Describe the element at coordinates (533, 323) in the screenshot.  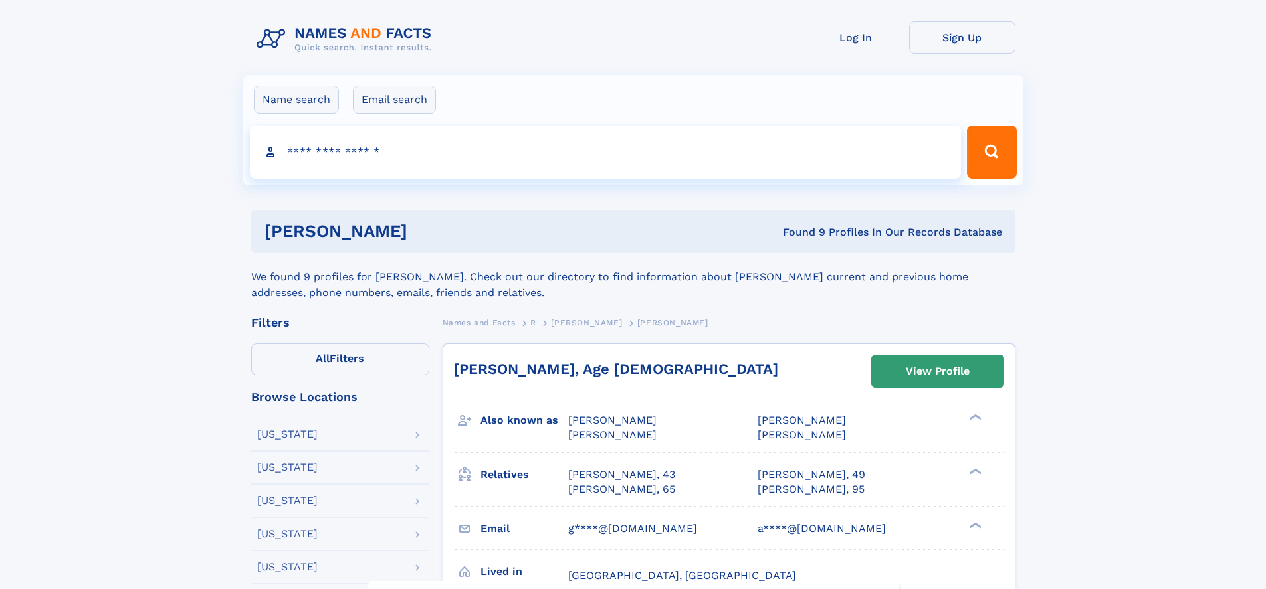
I see `span: R` at that location.